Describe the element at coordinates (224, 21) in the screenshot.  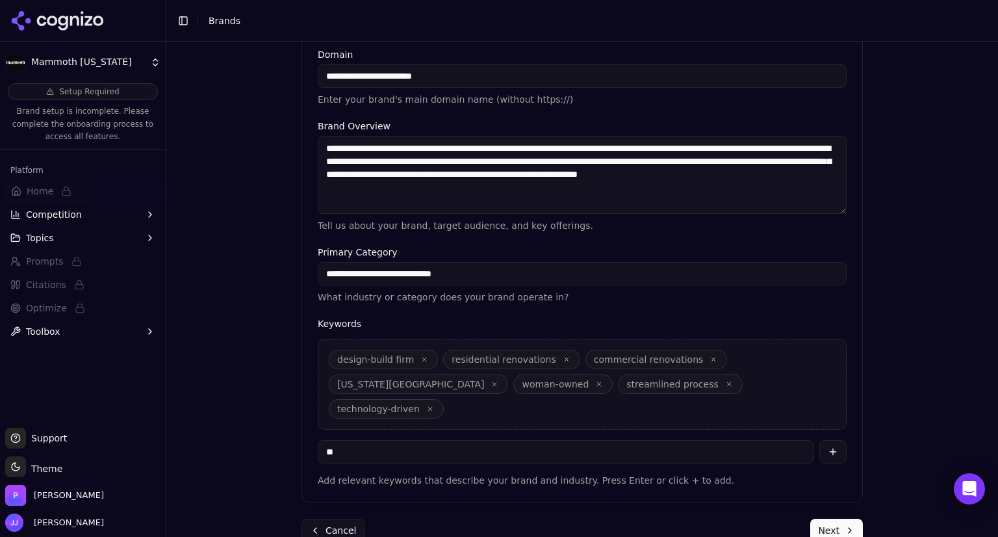
I see `nav: breadcrumb` at that location.